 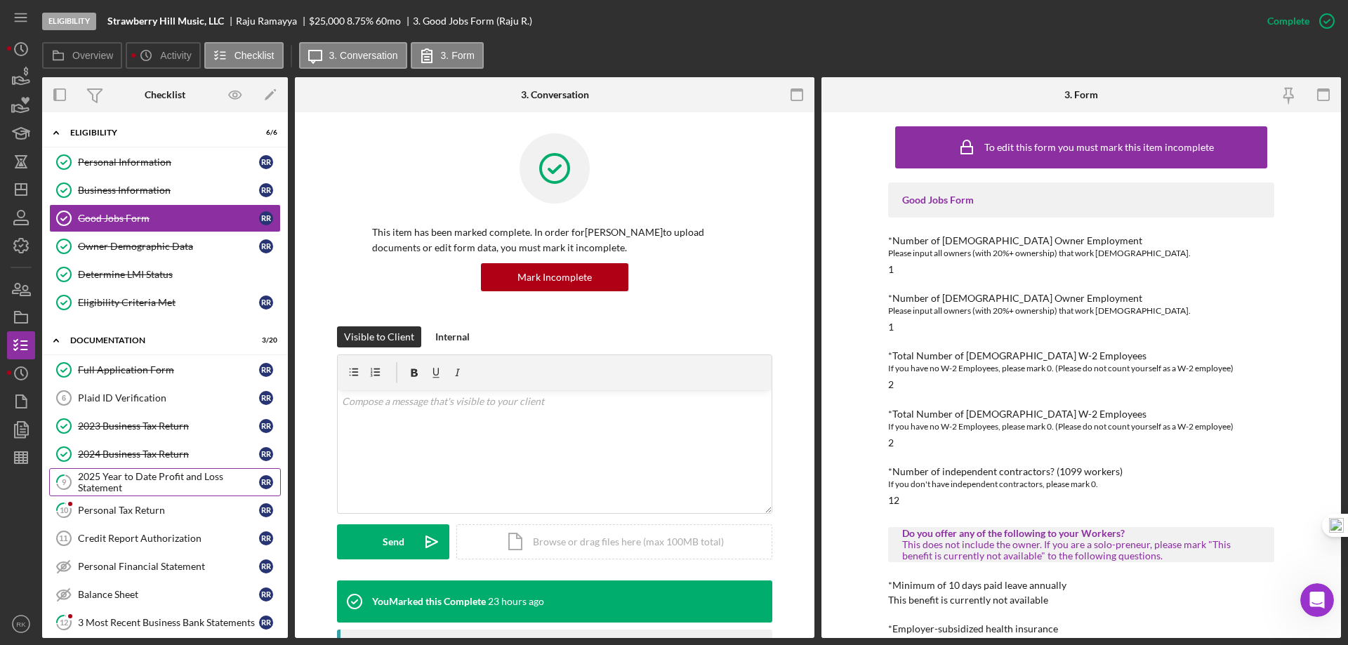 I want to click on label: Overview, so click(x=93, y=55).